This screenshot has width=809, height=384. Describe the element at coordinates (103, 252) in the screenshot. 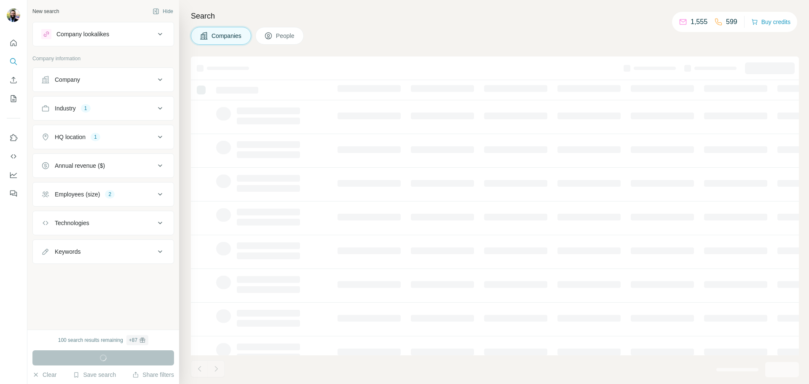

I see `button: Keywords` at that location.